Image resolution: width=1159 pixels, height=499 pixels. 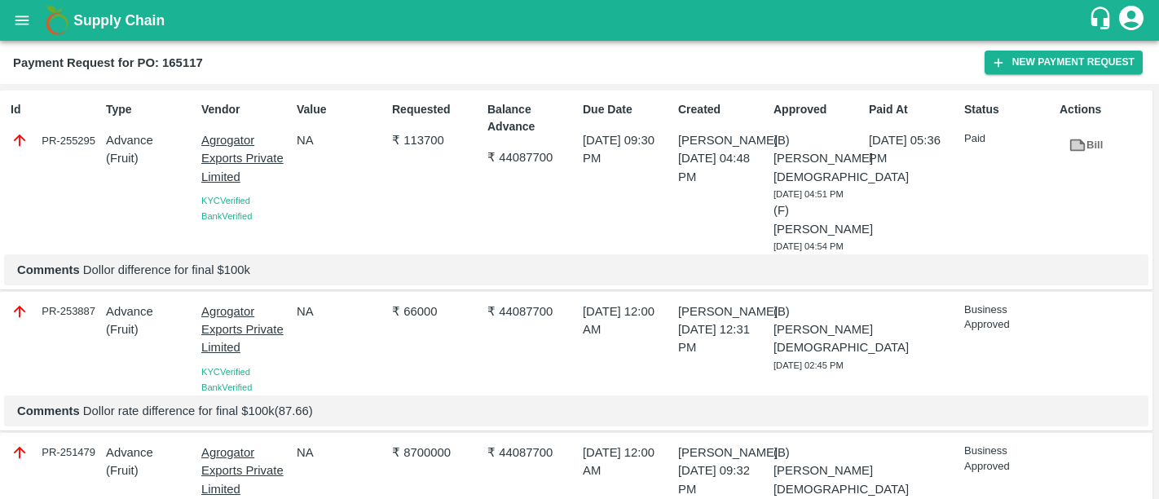 I want to click on img: logo, so click(x=57, y=20).